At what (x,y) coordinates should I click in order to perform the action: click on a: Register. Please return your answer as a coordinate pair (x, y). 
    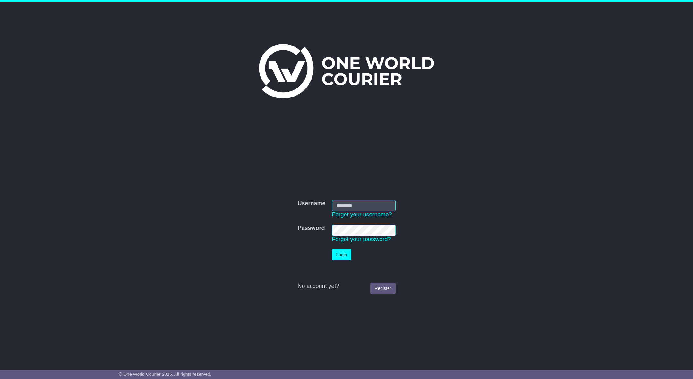
    Looking at the image, I should click on (383, 289).